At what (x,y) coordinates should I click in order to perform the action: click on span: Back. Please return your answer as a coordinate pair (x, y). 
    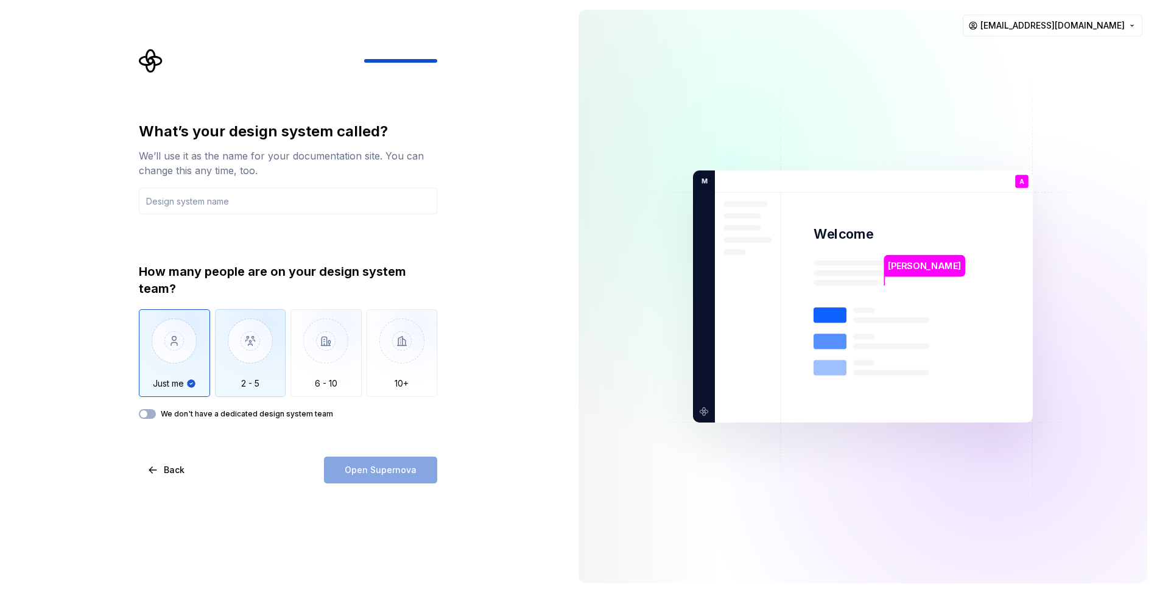
    Looking at the image, I should click on (174, 470).